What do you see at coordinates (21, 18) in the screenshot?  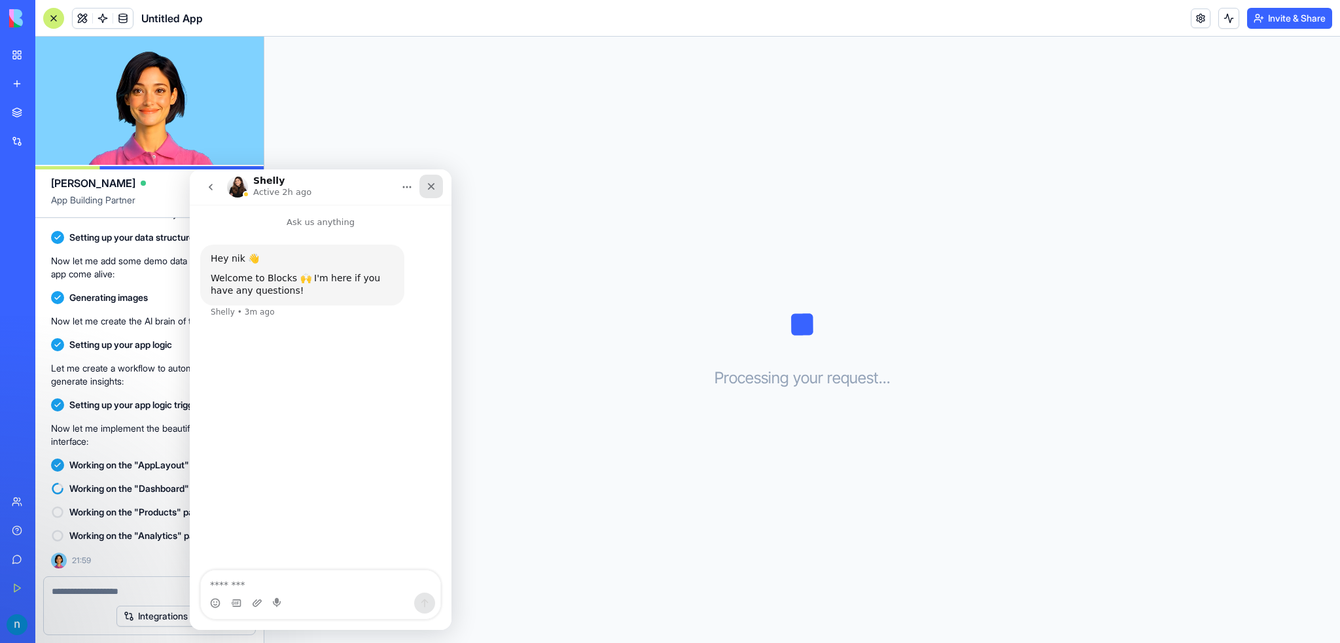 I see `button: go back` at bounding box center [21, 18].